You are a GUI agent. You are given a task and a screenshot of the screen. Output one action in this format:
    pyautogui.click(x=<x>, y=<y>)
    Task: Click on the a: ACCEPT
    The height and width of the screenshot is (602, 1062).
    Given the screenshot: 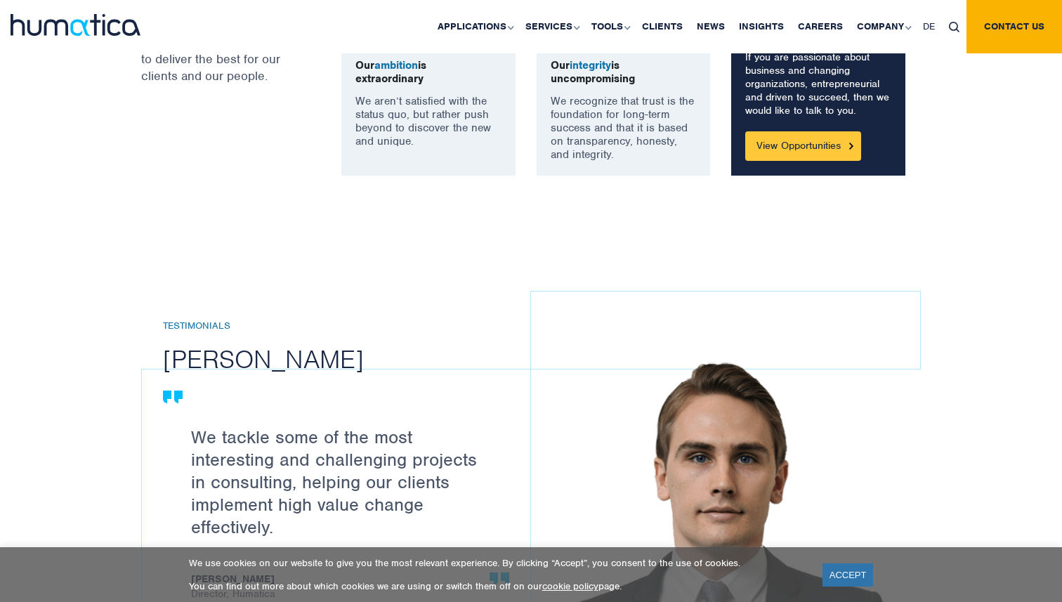 What is the action you would take?
    pyautogui.click(x=848, y=575)
    